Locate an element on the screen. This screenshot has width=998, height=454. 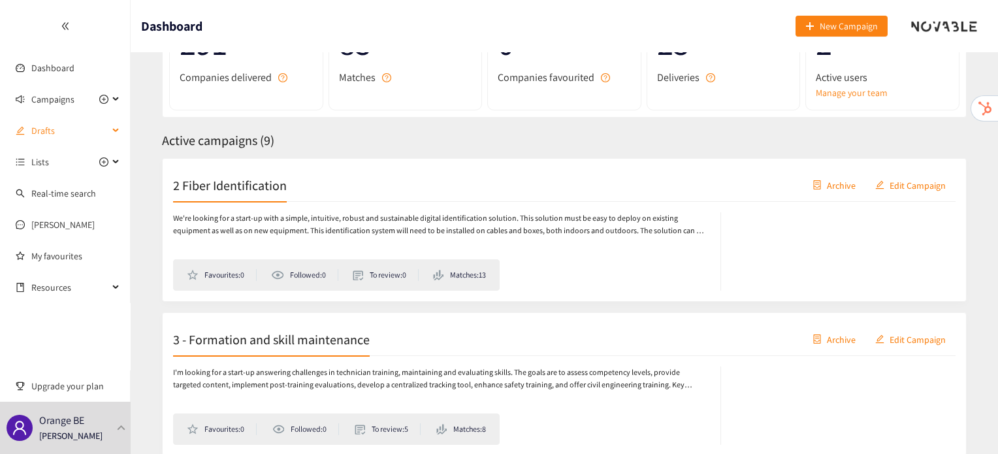
span: Lists is located at coordinates (40, 162).